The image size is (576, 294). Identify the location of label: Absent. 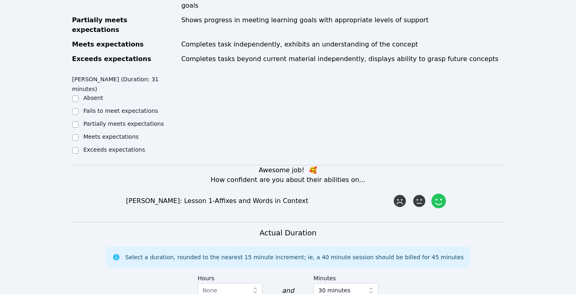
(93, 98).